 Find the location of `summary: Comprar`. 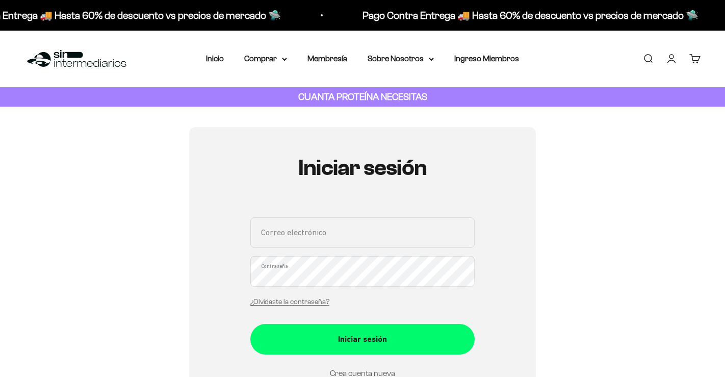

summary: Comprar is located at coordinates (266, 59).